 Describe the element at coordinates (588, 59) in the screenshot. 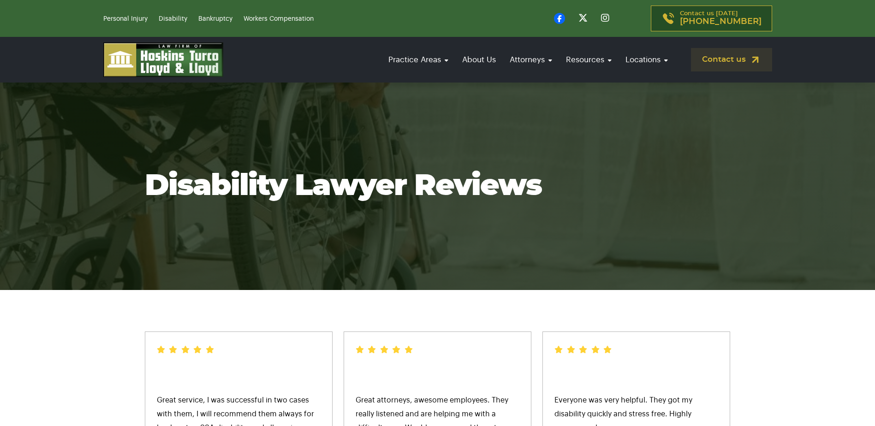

I see `a: Resources` at that location.